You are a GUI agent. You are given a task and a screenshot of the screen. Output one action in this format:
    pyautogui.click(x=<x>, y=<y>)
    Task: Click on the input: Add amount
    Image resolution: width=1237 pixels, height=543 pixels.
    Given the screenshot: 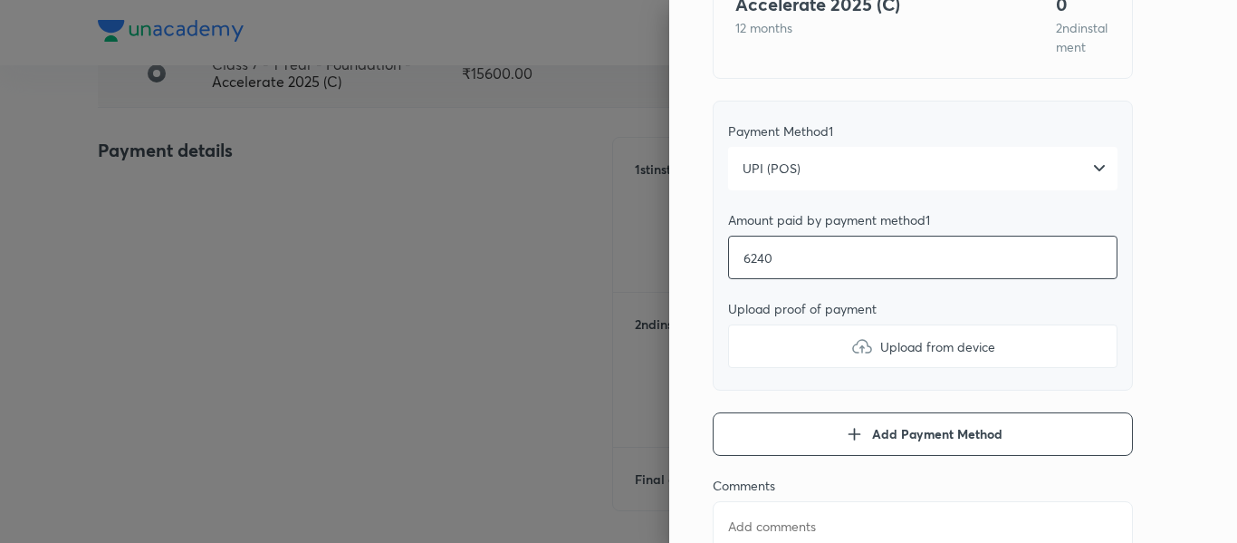 What is the action you would take?
    pyautogui.click(x=923, y=257)
    